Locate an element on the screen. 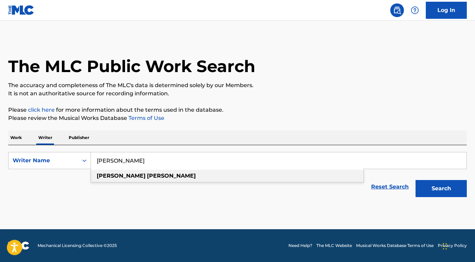 This screenshot has width=475, height=262. p: Publisher is located at coordinates (79, 138).